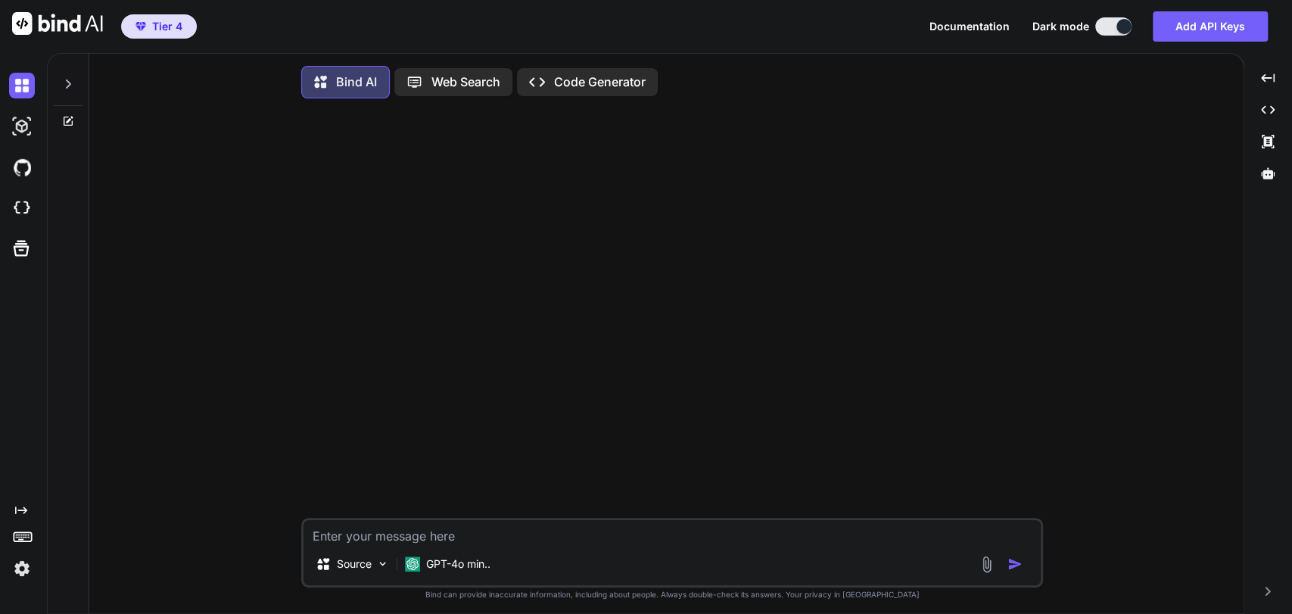  I want to click on button: premiumTier 4, so click(159, 26).